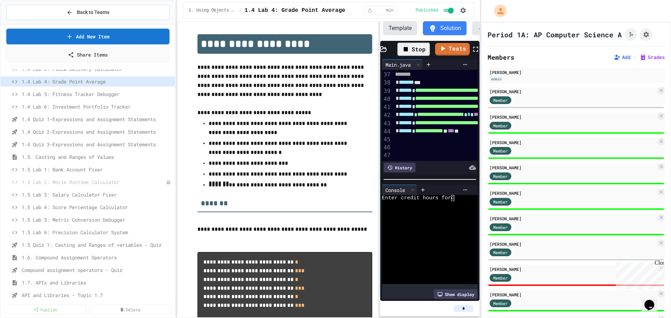 The height and width of the screenshot is (318, 671). Describe the element at coordinates (97, 107) in the screenshot. I see `span: 1.4 Lab 6: Investment Portfolio Tracker` at that location.